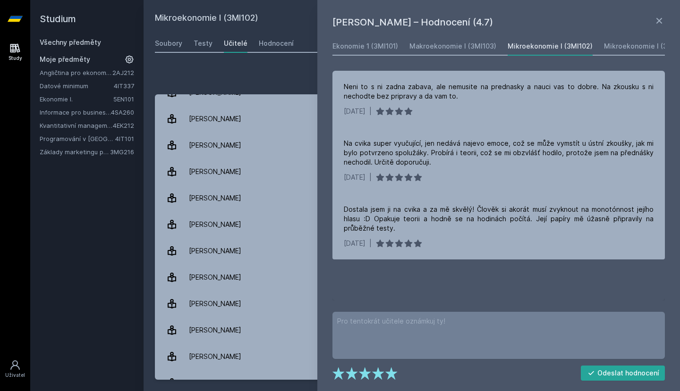  Describe the element at coordinates (75, 152) in the screenshot. I see `a: Základy marketingu pro informatiky a statistiky` at that location.